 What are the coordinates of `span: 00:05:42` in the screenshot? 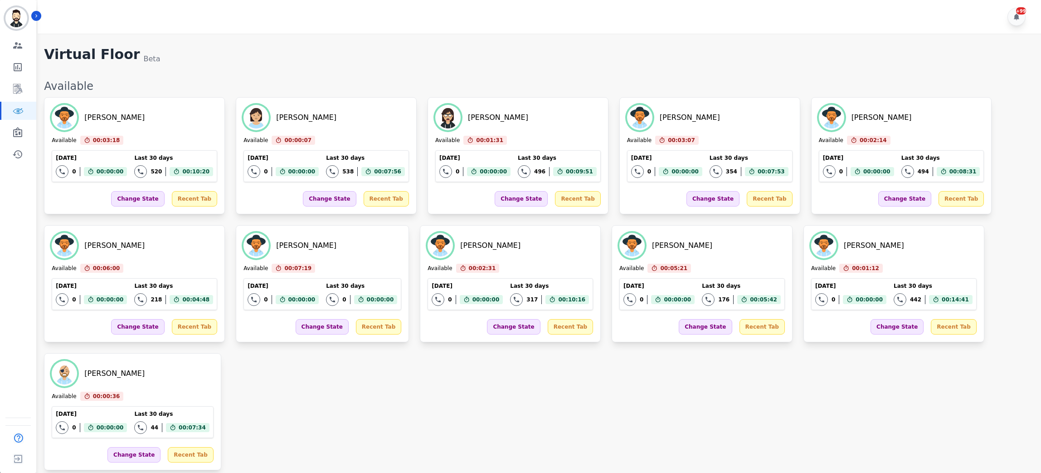 It's located at (764, 299).